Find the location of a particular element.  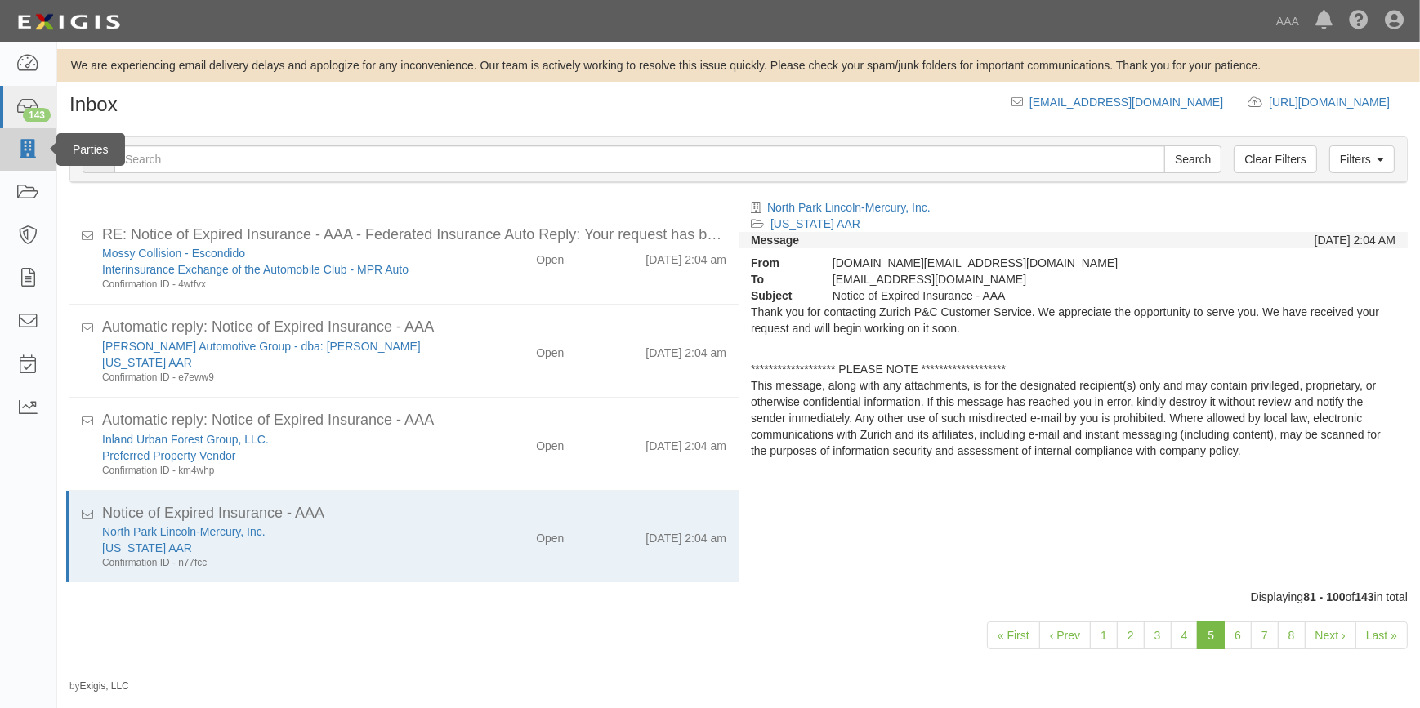

a: 2 is located at coordinates (1131, 636).